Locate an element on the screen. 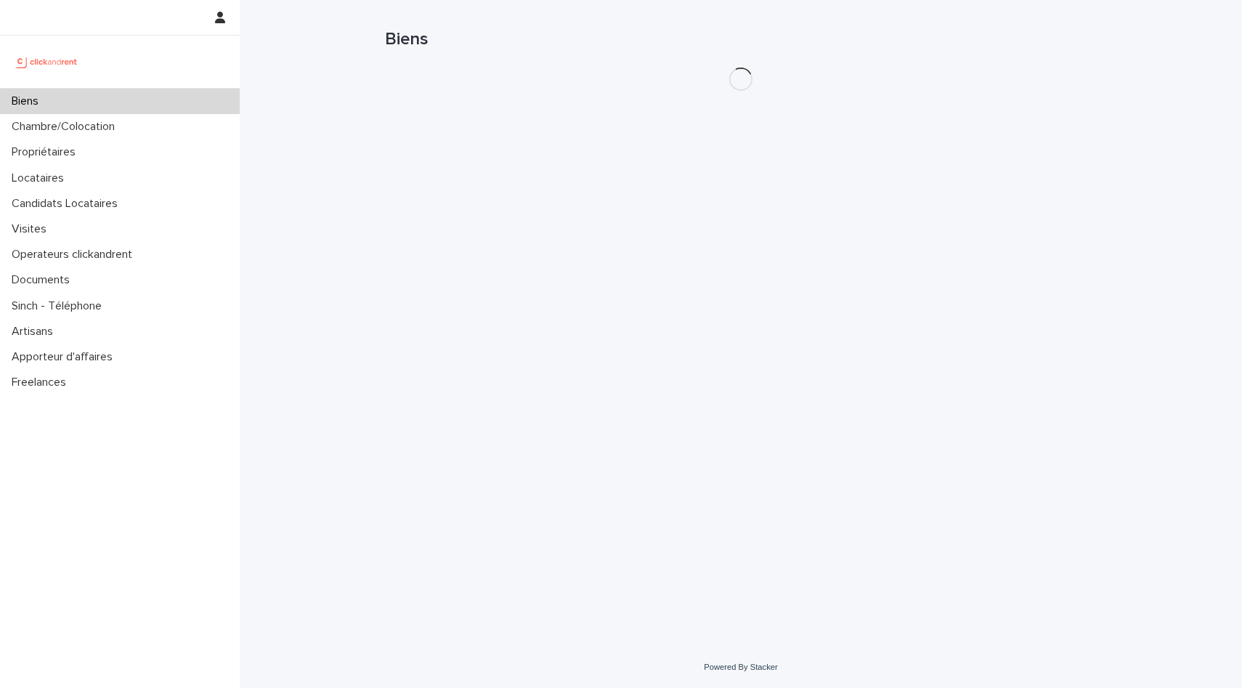 The image size is (1242, 688). img: UCB0brd3T0yccxBKYDjQ is located at coordinates (46, 62).